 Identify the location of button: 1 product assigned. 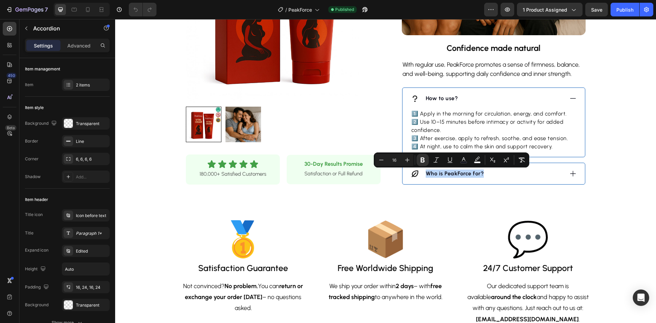
(550, 10).